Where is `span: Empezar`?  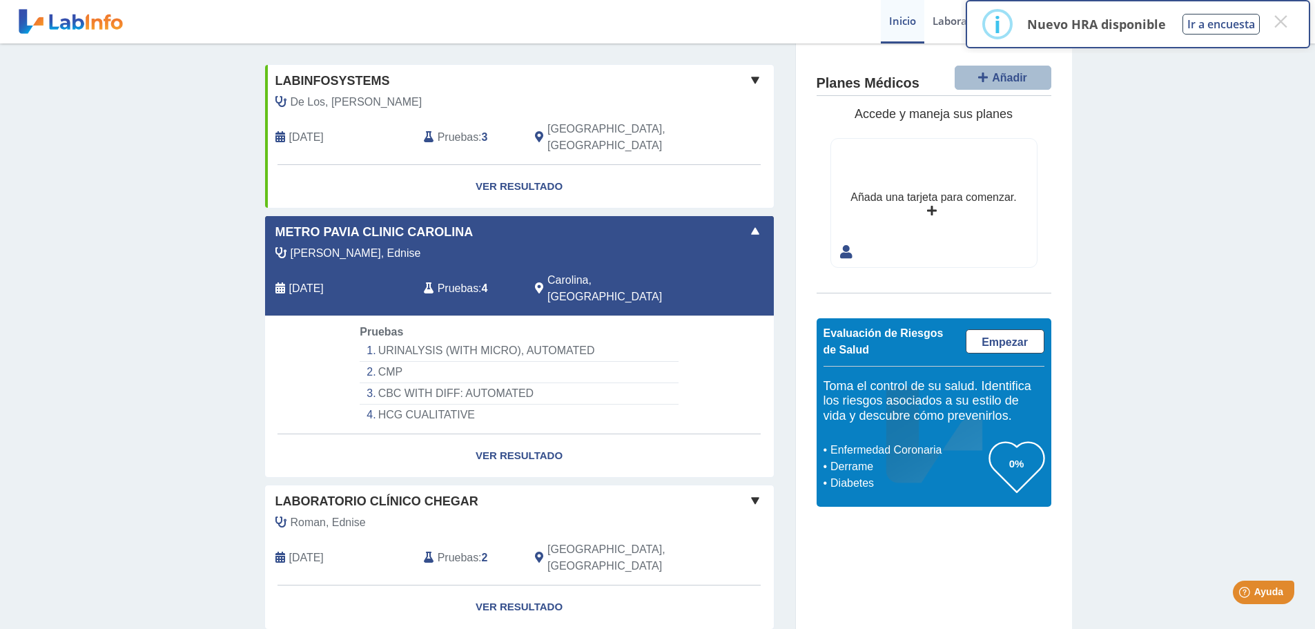 span: Empezar is located at coordinates (1004, 342).